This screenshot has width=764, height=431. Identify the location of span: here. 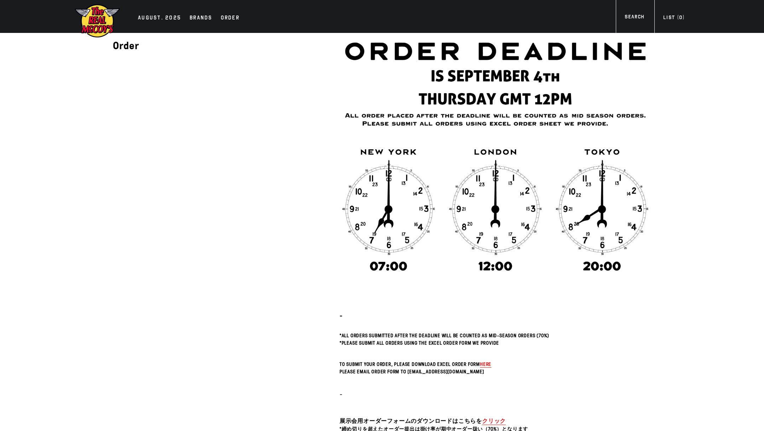
(486, 364).